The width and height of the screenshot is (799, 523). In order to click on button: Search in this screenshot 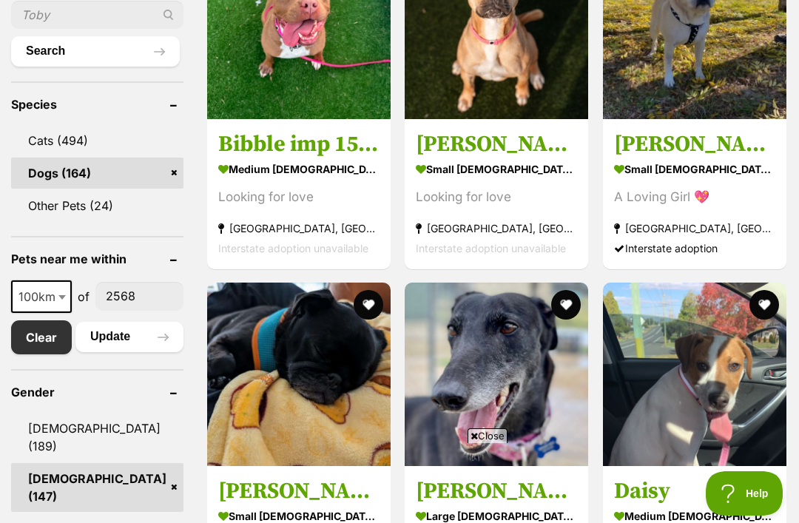, I will do `click(95, 51)`.